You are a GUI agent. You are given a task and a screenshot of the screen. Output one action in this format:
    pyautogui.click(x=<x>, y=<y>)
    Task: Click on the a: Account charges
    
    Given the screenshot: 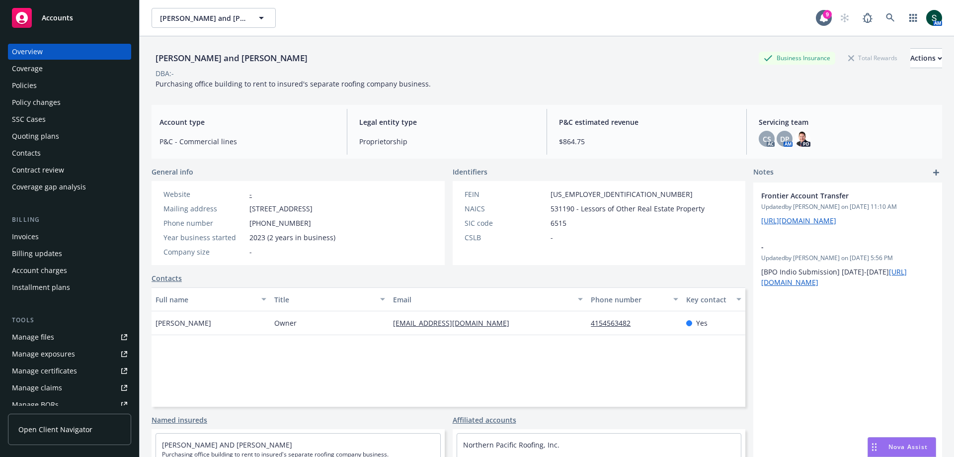 What is the action you would take?
    pyautogui.click(x=70, y=270)
    